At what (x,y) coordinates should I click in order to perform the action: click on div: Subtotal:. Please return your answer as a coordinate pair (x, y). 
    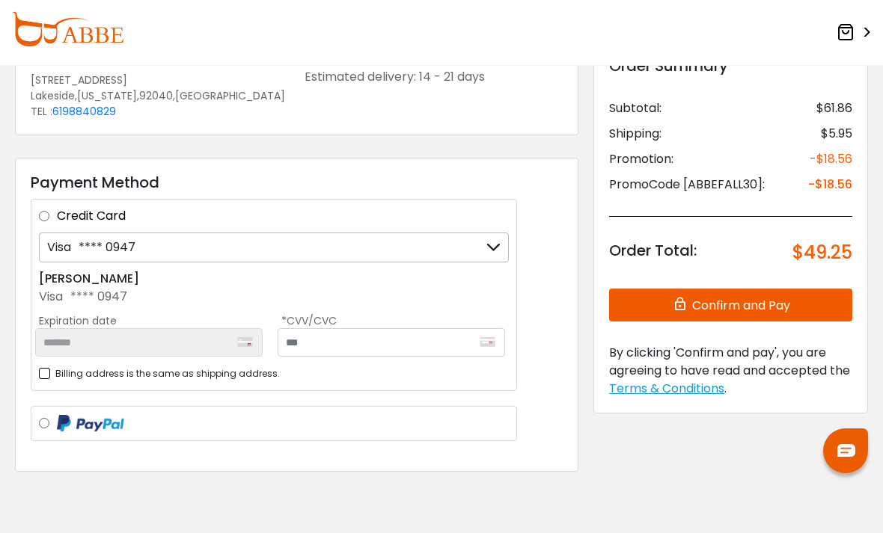
    Looking at the image, I should click on (635, 108).